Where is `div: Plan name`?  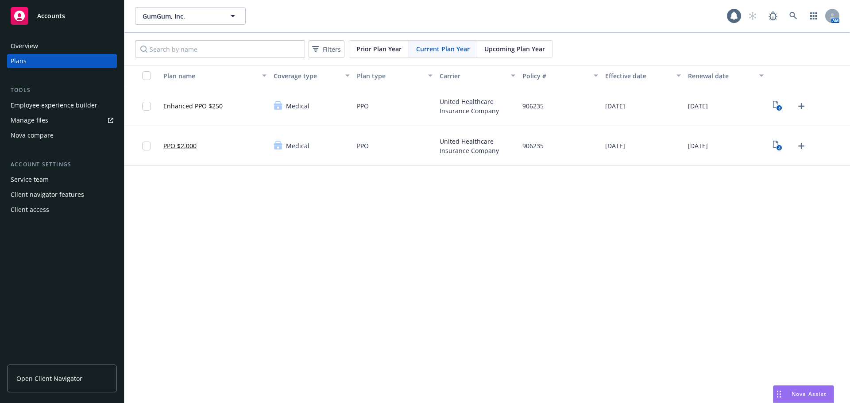
div: Plan name is located at coordinates (210, 76).